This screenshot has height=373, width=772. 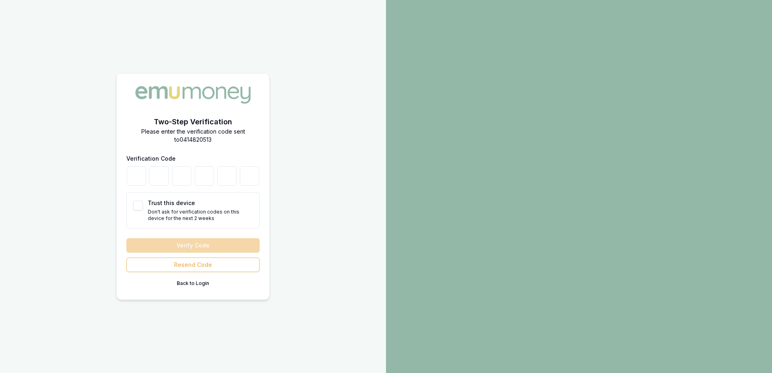 What do you see at coordinates (151, 158) in the screenshot?
I see `label: Verification Code` at bounding box center [151, 158].